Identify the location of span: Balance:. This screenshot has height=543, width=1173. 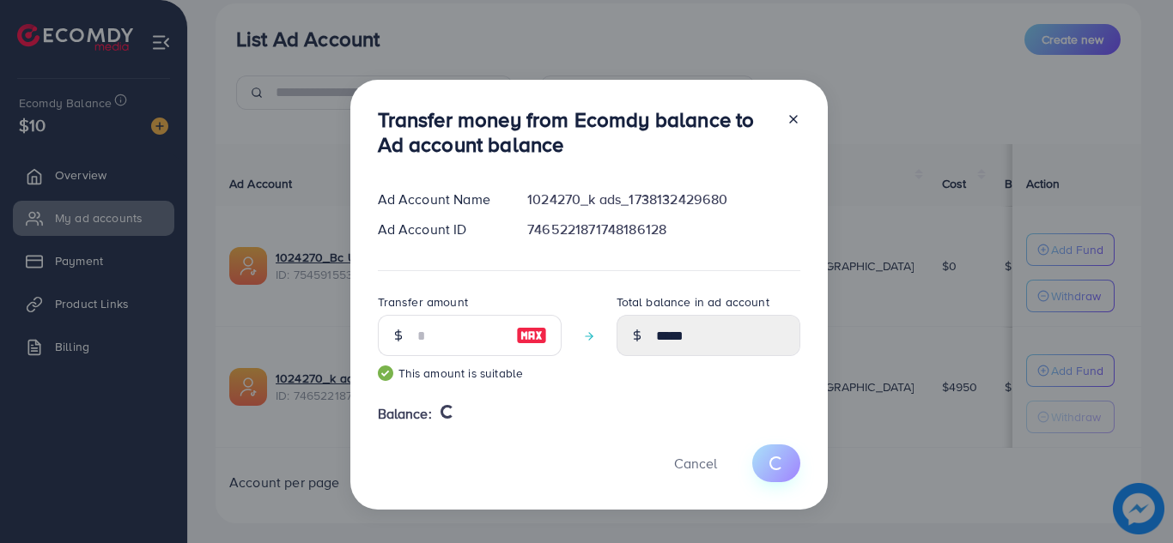
(404, 414).